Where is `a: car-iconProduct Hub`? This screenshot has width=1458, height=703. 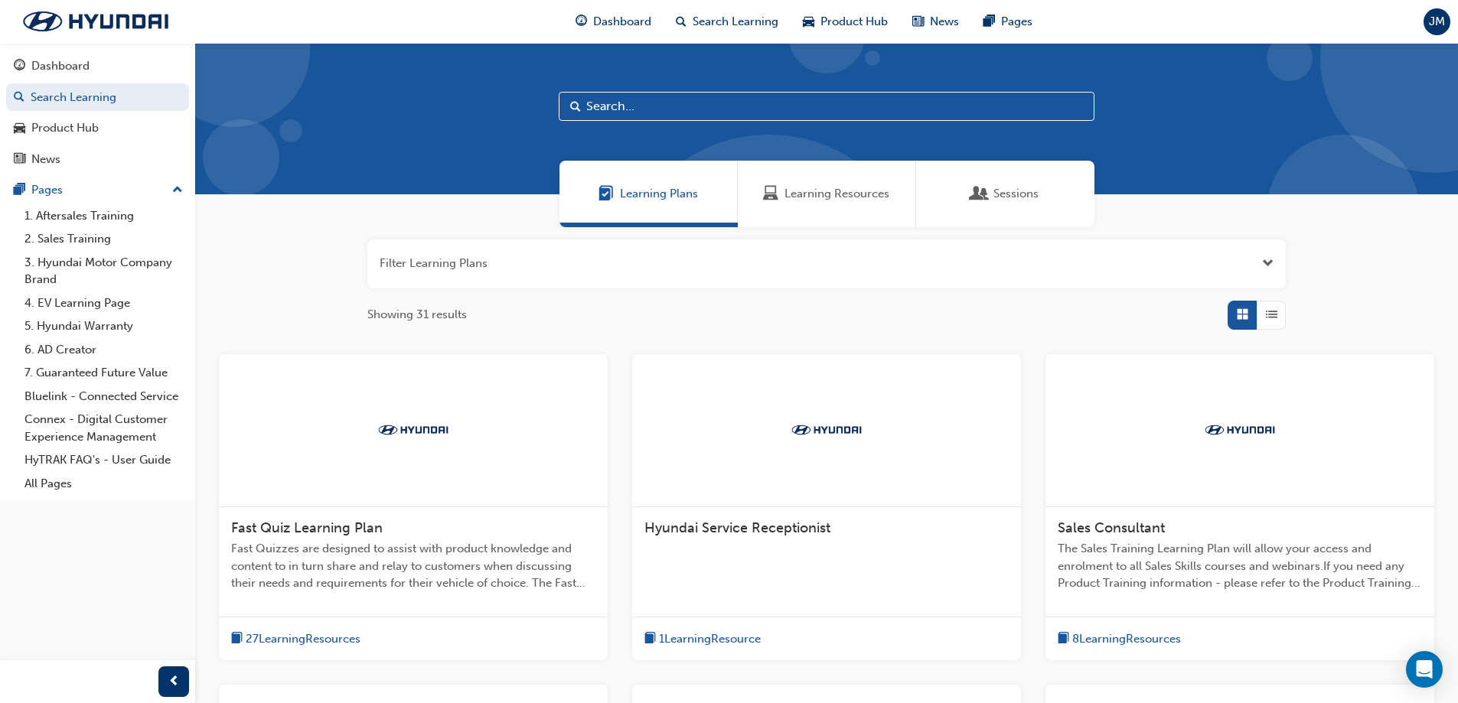
a: car-iconProduct Hub is located at coordinates (845, 21).